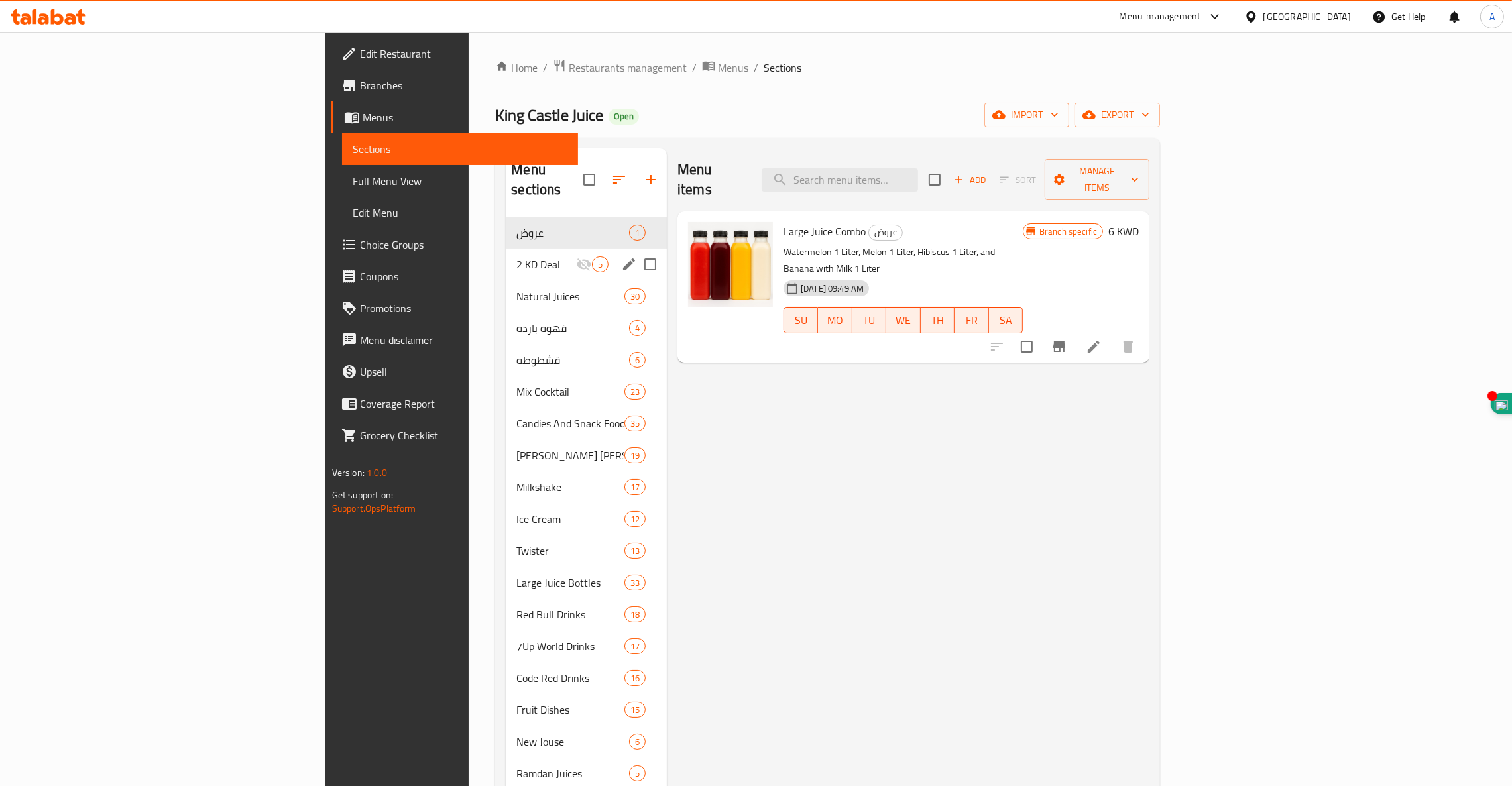 The width and height of the screenshot is (1512, 786). I want to click on span: Twister, so click(570, 550).